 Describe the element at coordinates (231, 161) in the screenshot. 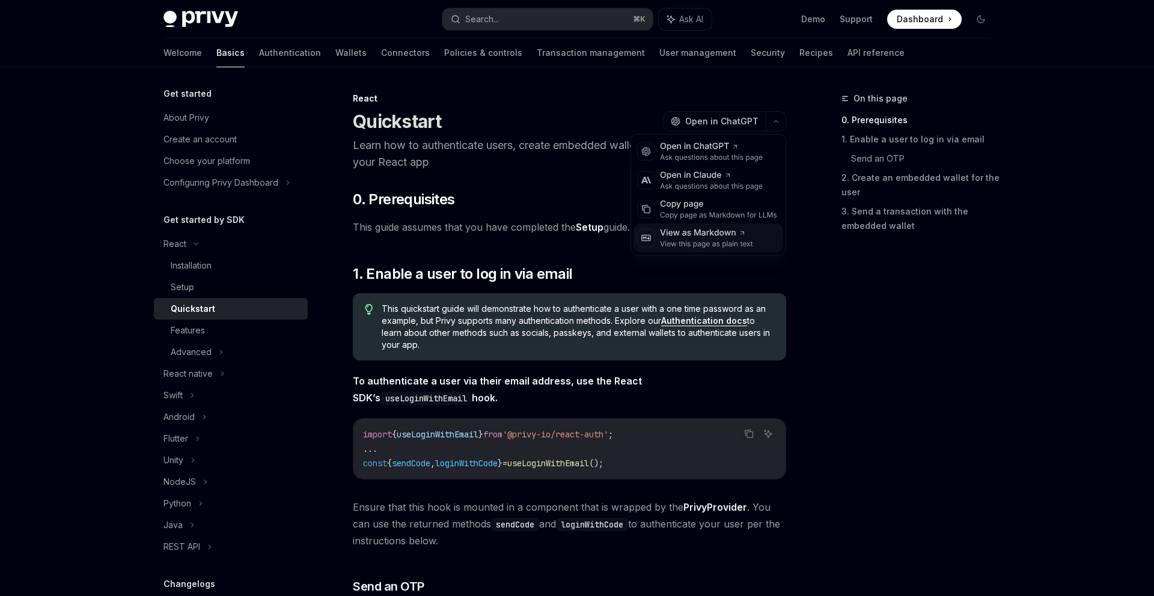

I see `a: Choose your platform` at that location.